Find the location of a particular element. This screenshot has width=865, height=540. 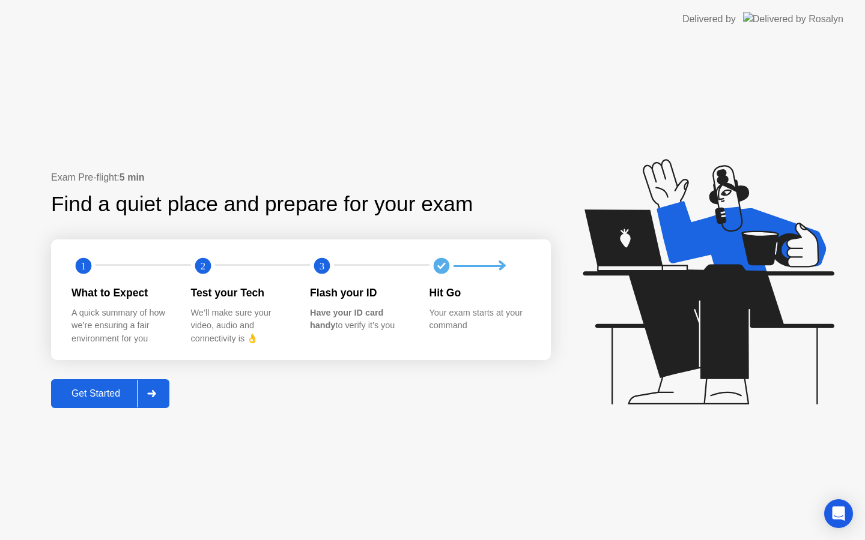

div: Open Intercom Messenger is located at coordinates (838, 514).